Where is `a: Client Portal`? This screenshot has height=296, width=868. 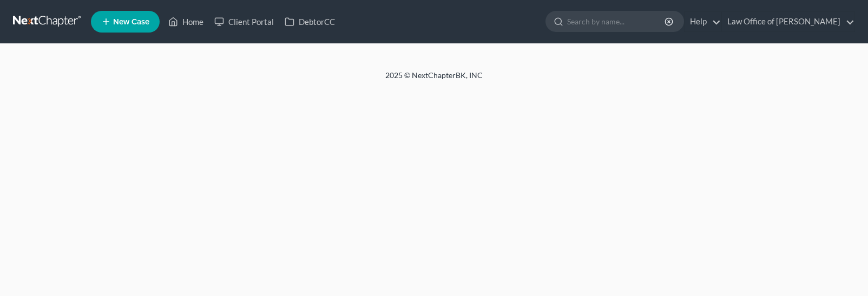
a: Client Portal is located at coordinates (244, 22).